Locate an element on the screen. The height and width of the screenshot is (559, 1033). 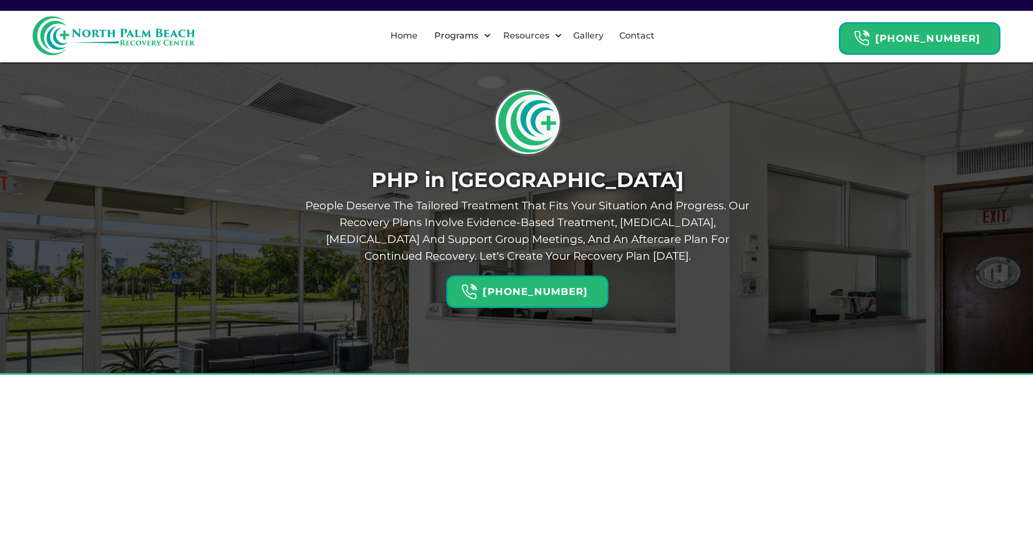
div: Programs is located at coordinates (456, 36).